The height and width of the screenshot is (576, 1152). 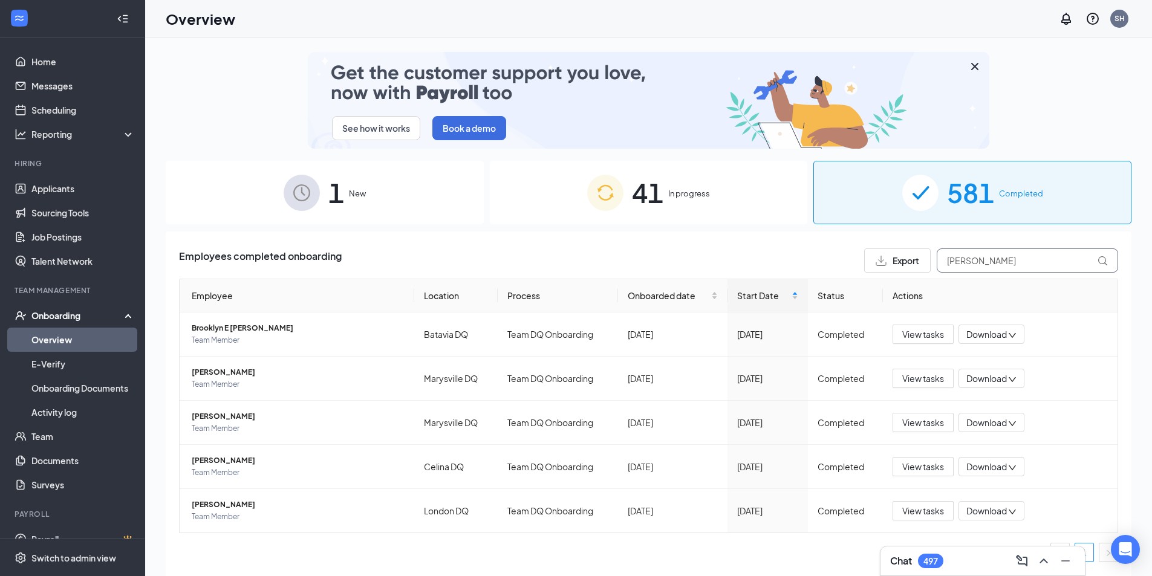 I want to click on div: Team Management, so click(x=73, y=290).